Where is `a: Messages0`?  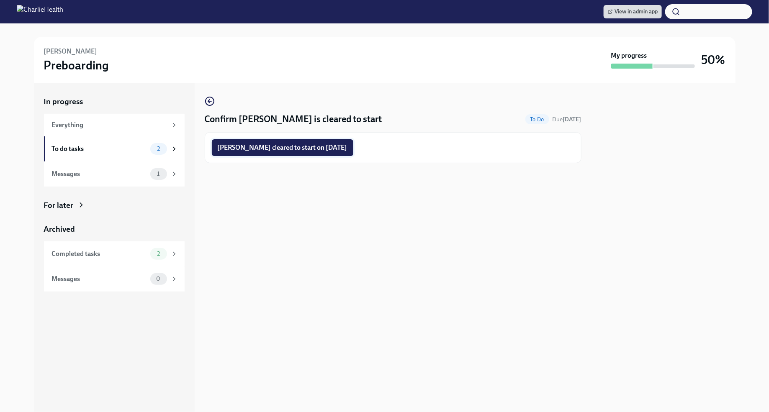 a: Messages0 is located at coordinates (114, 279).